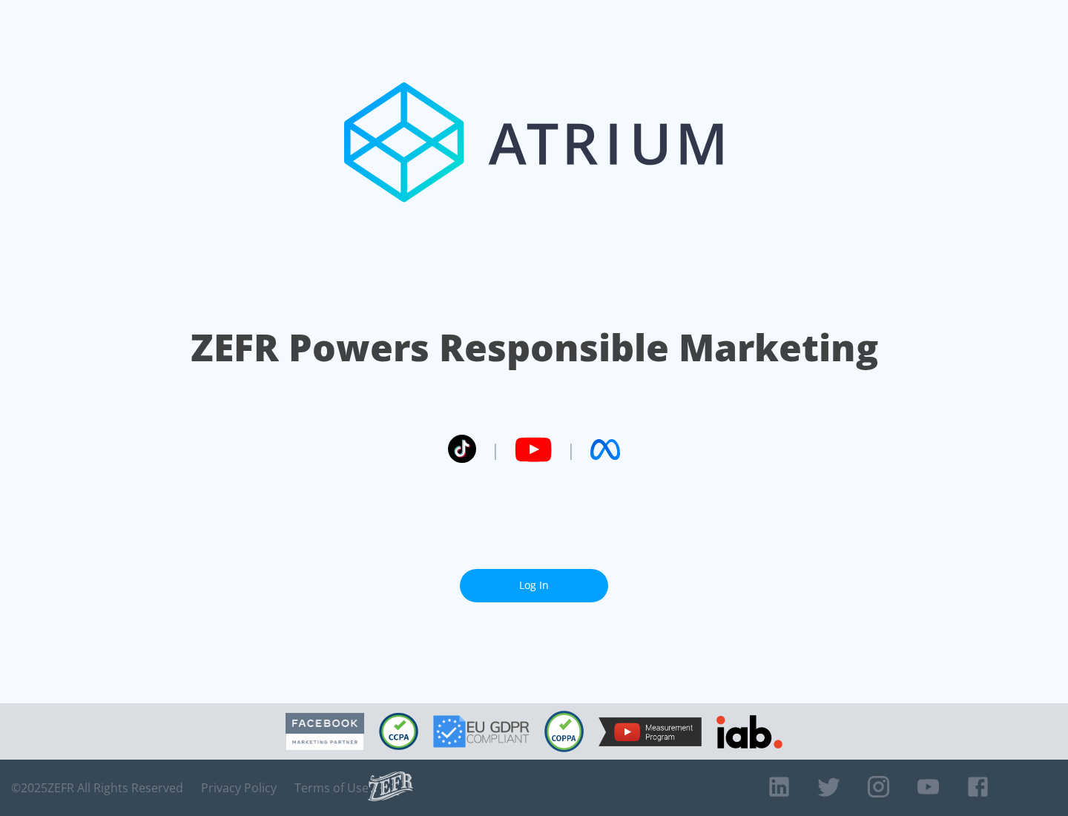 The width and height of the screenshot is (1068, 816). I want to click on img: IAB, so click(749, 731).